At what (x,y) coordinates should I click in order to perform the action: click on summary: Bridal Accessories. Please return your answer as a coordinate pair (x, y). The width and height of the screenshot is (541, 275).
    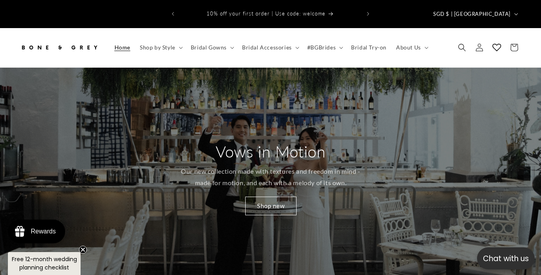
    Looking at the image, I should click on (270, 47).